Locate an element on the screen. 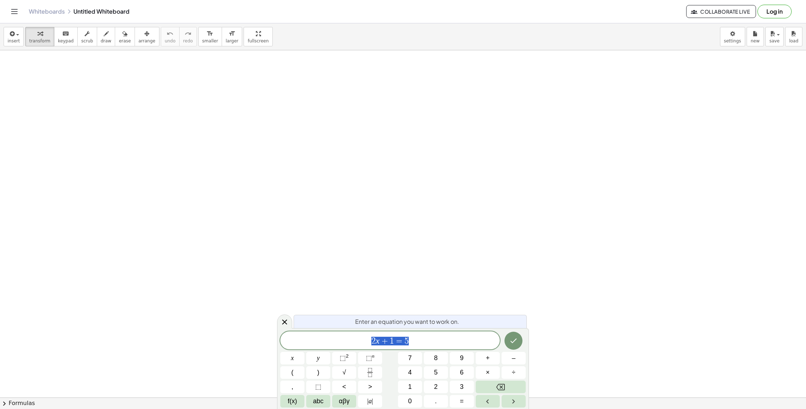  button: insert is located at coordinates (14, 37).